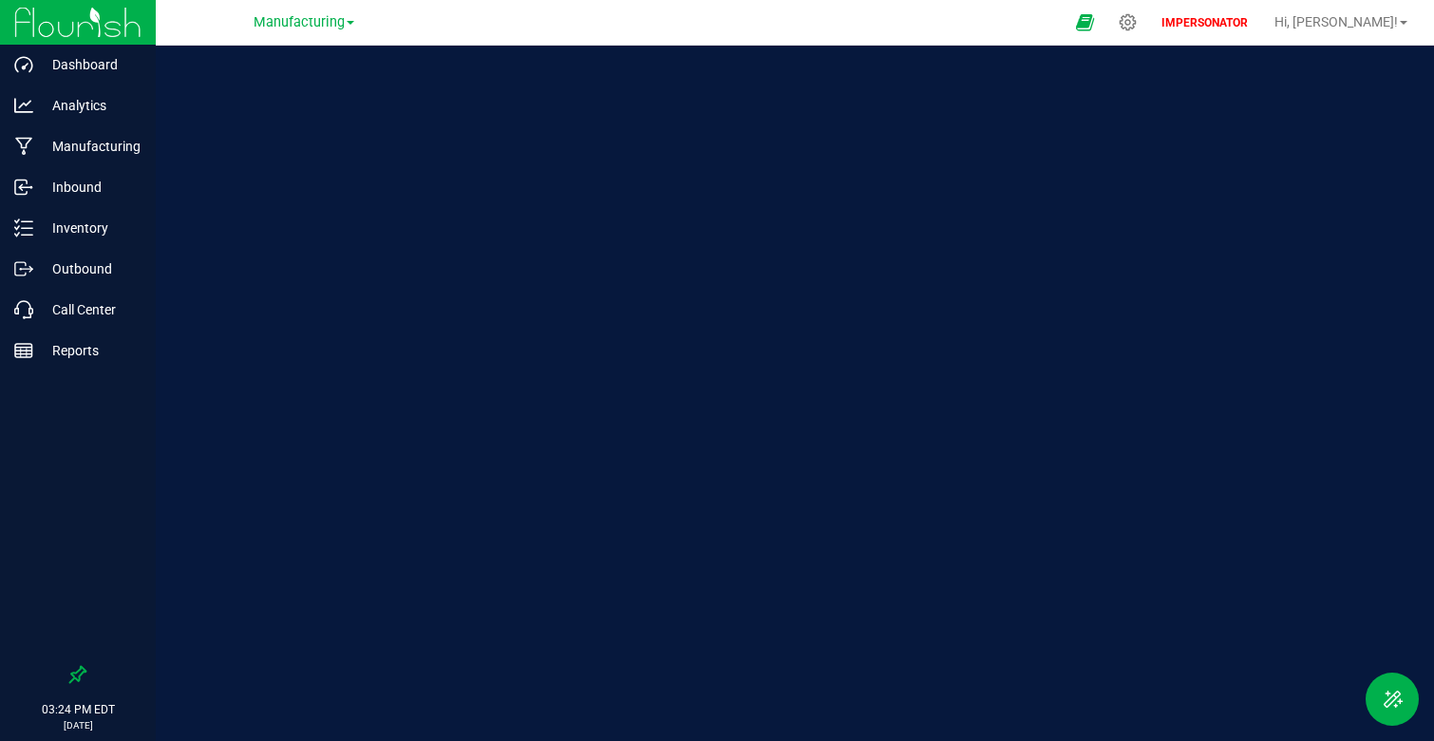 Image resolution: width=1434 pixels, height=741 pixels. I want to click on p: Reports, so click(90, 350).